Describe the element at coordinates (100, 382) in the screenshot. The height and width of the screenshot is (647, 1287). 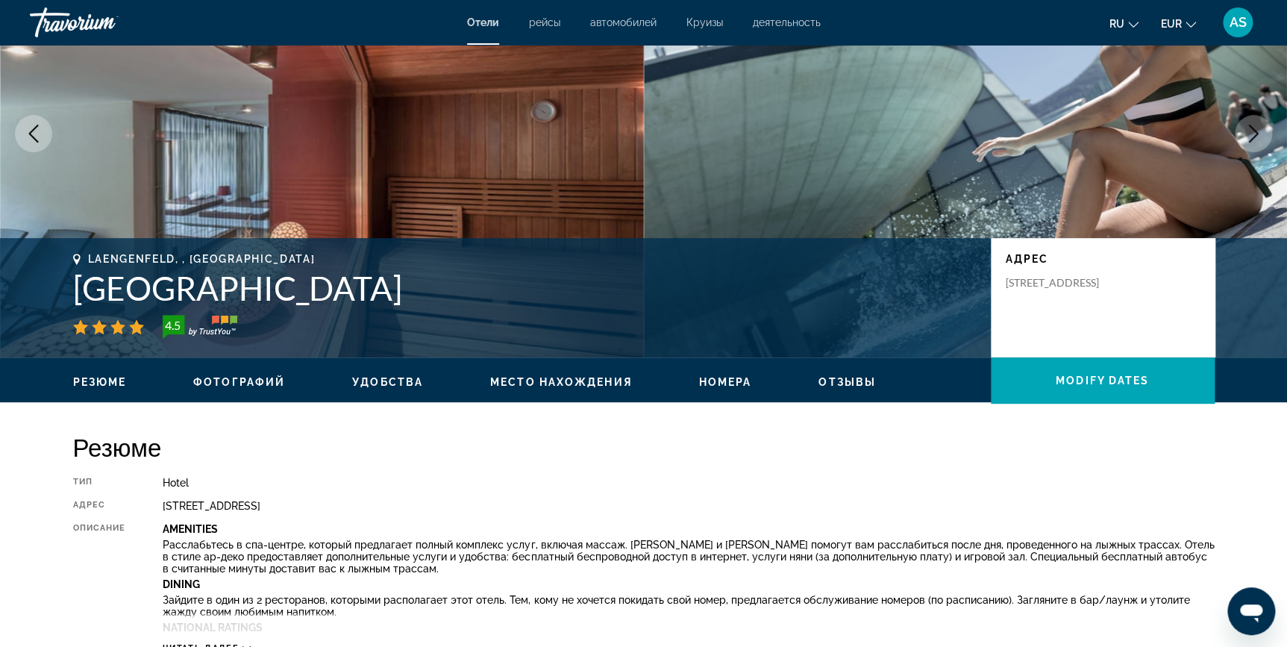
I see `button: Резюме` at that location.